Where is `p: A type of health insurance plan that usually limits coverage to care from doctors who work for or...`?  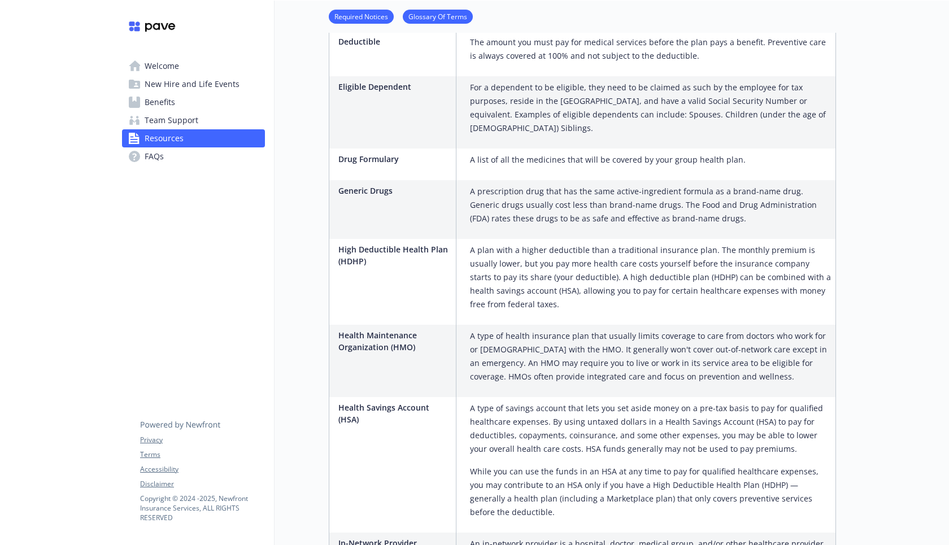
p: A type of health insurance plan that usually limits coverage to care from doctors who work for or... is located at coordinates (650, 357).